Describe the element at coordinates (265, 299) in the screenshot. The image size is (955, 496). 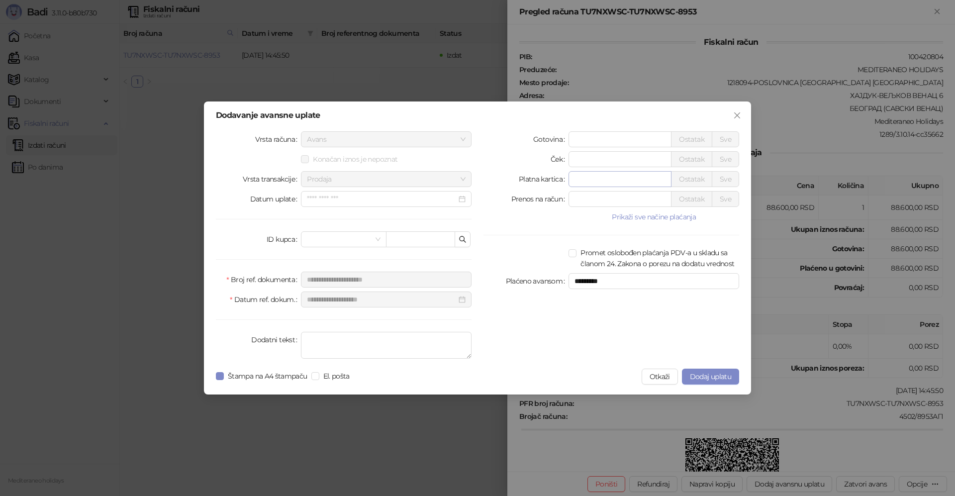
I see `label: Datum ref. dokum.` at that location.